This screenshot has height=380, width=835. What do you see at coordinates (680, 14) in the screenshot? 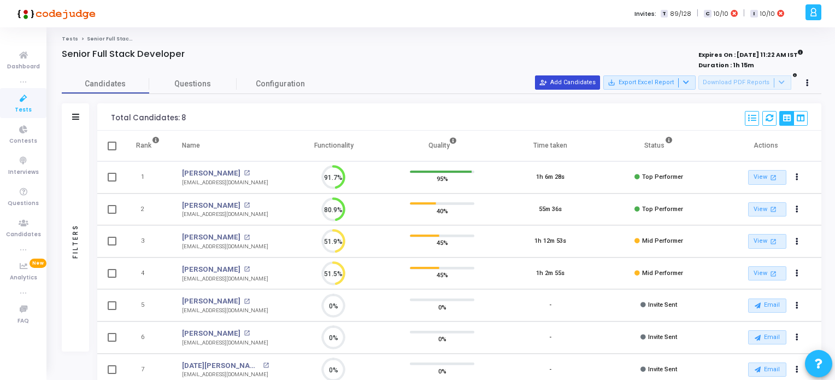
I see `span: 89/128` at bounding box center [680, 14].